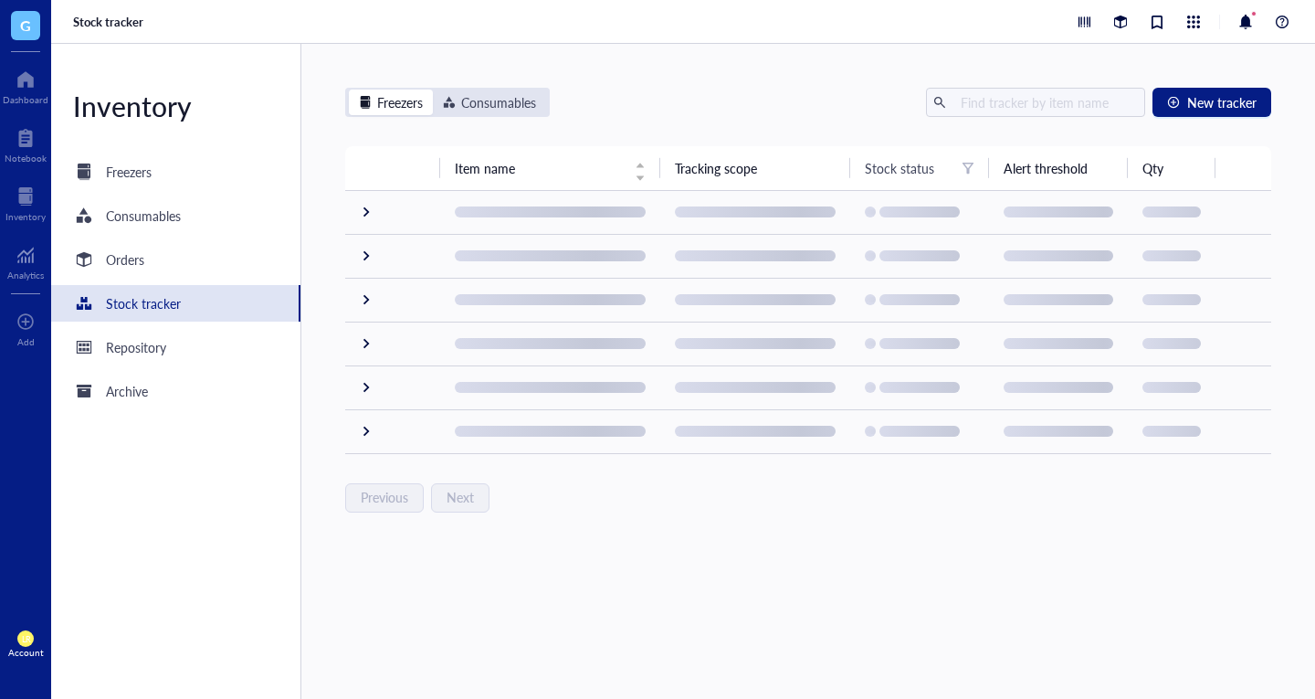 This screenshot has height=699, width=1315. Describe the element at coordinates (539, 168) in the screenshot. I see `span: Item name` at that location.